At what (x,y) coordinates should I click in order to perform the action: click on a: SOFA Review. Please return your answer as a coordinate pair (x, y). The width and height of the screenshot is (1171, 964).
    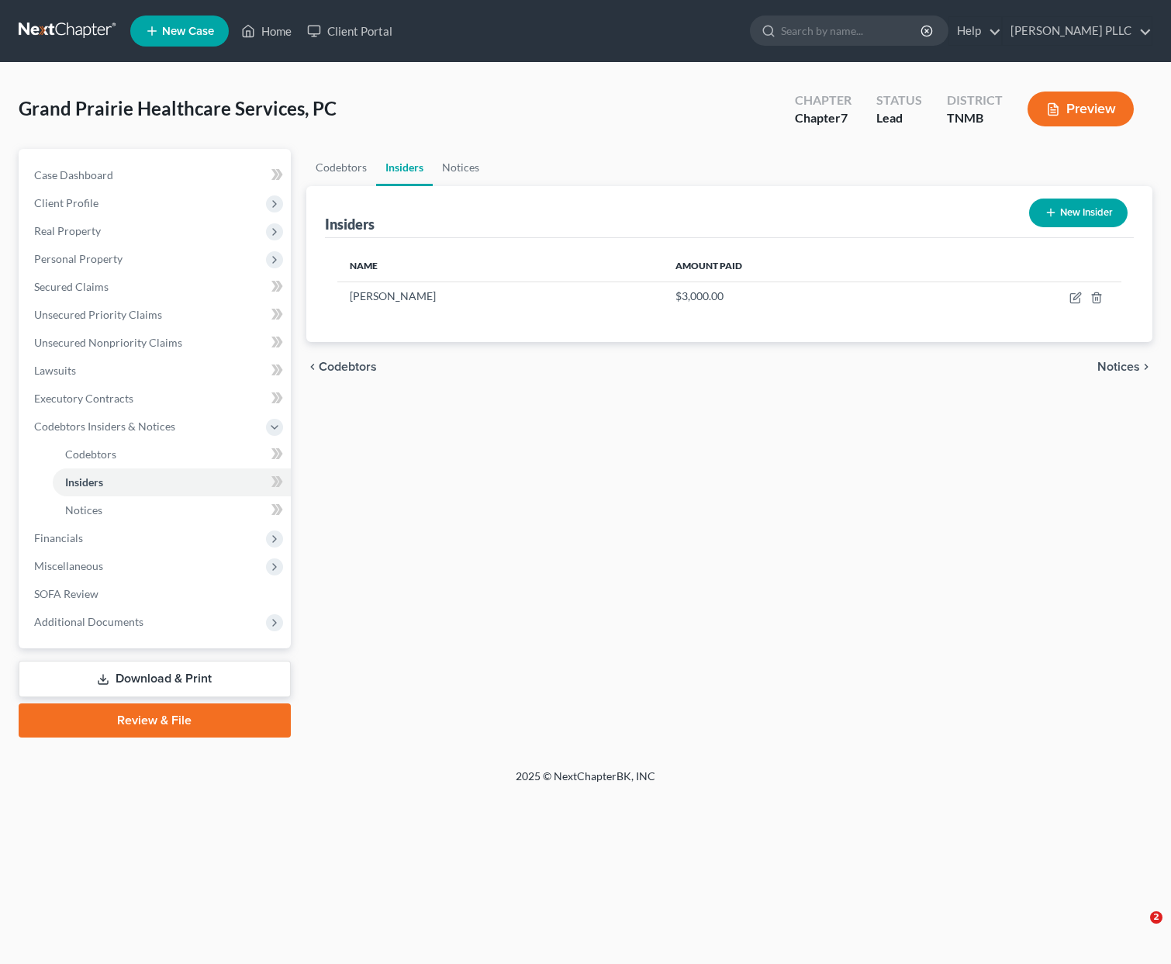
    Looking at the image, I should click on (156, 594).